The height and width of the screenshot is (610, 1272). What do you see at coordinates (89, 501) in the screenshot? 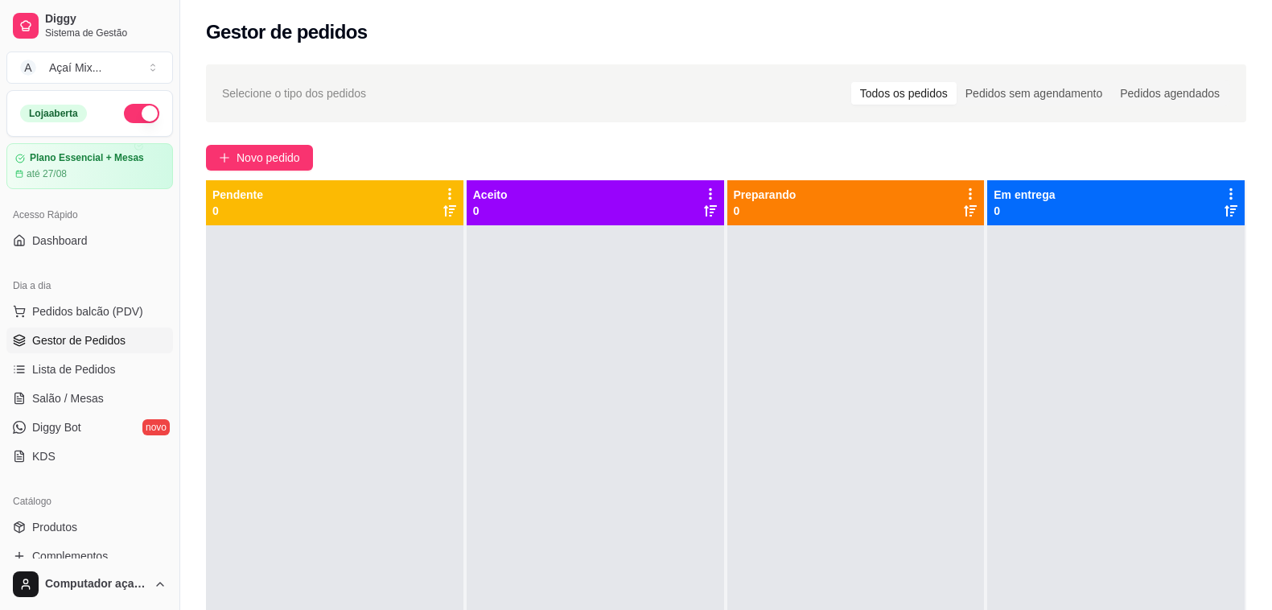
I see `div: Catálogo` at bounding box center [89, 501].